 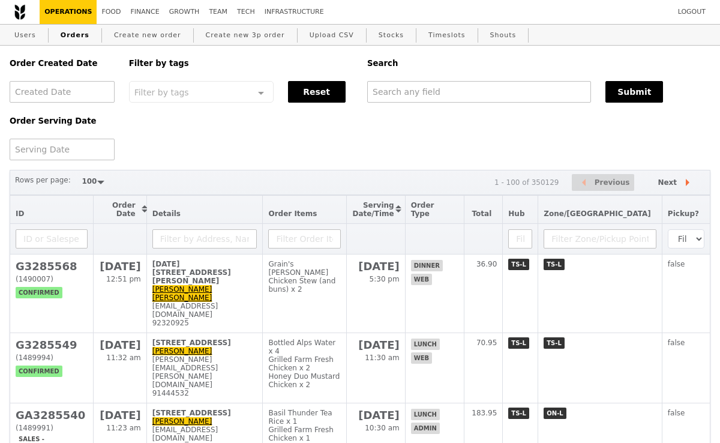 I want to click on div: 91444532, so click(x=205, y=393).